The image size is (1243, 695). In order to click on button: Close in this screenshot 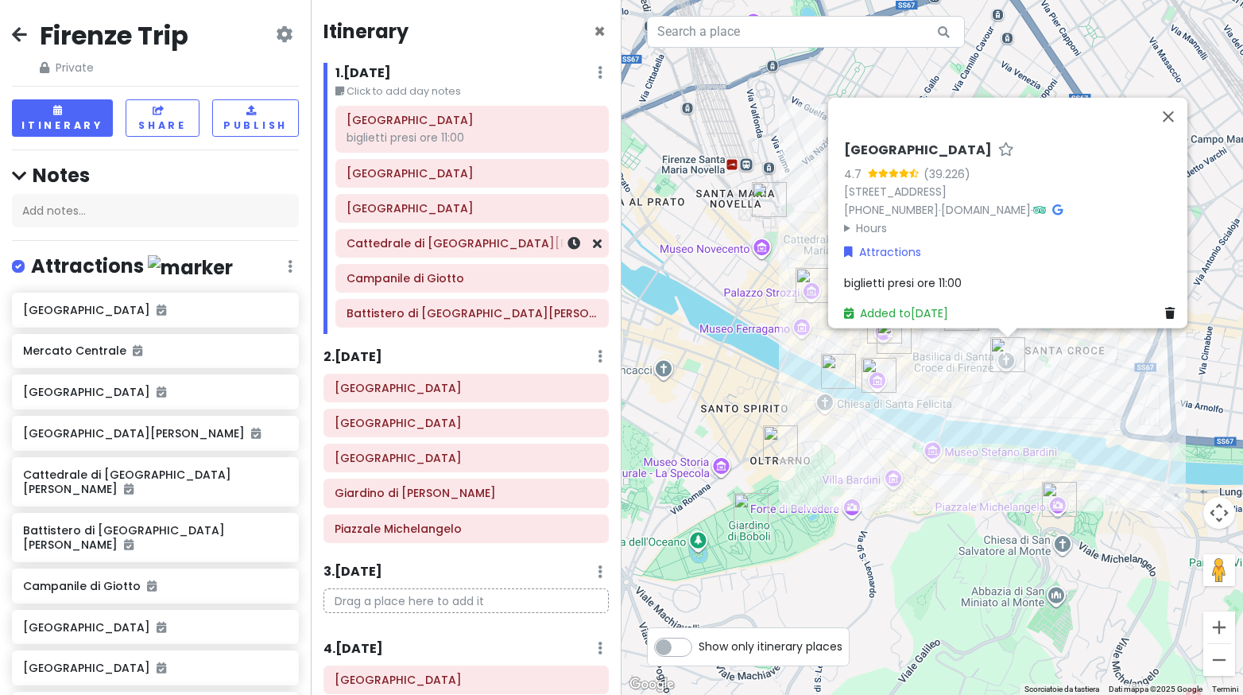, I will do `click(599, 32)`.